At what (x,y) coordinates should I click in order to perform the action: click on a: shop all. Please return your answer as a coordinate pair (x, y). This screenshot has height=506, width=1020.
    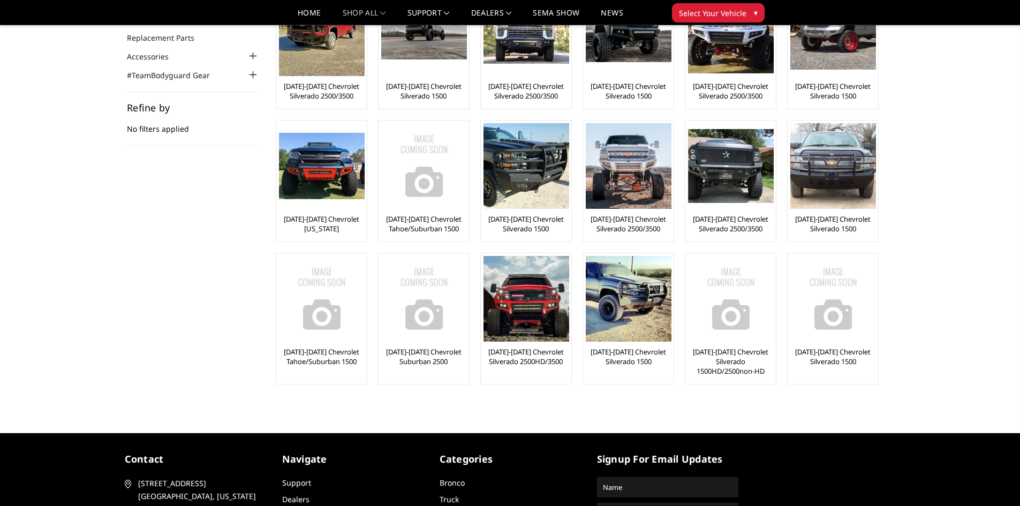
    Looking at the image, I should click on (364, 17).